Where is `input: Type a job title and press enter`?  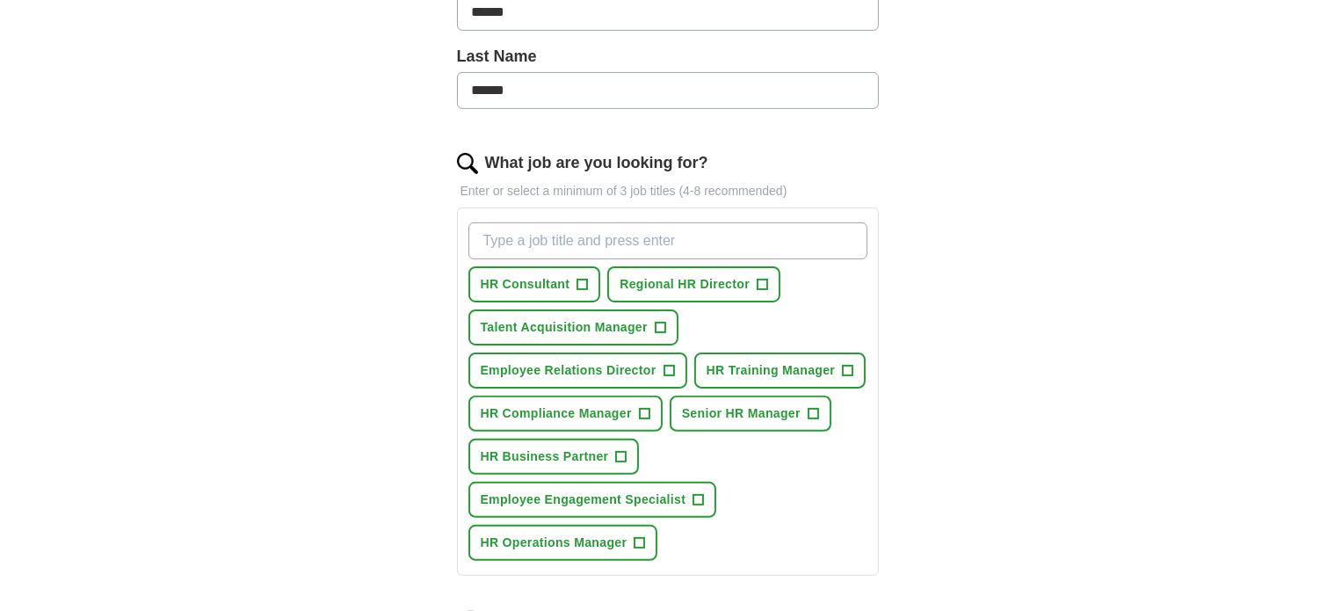 input: Type a job title and press enter is located at coordinates (668, 241).